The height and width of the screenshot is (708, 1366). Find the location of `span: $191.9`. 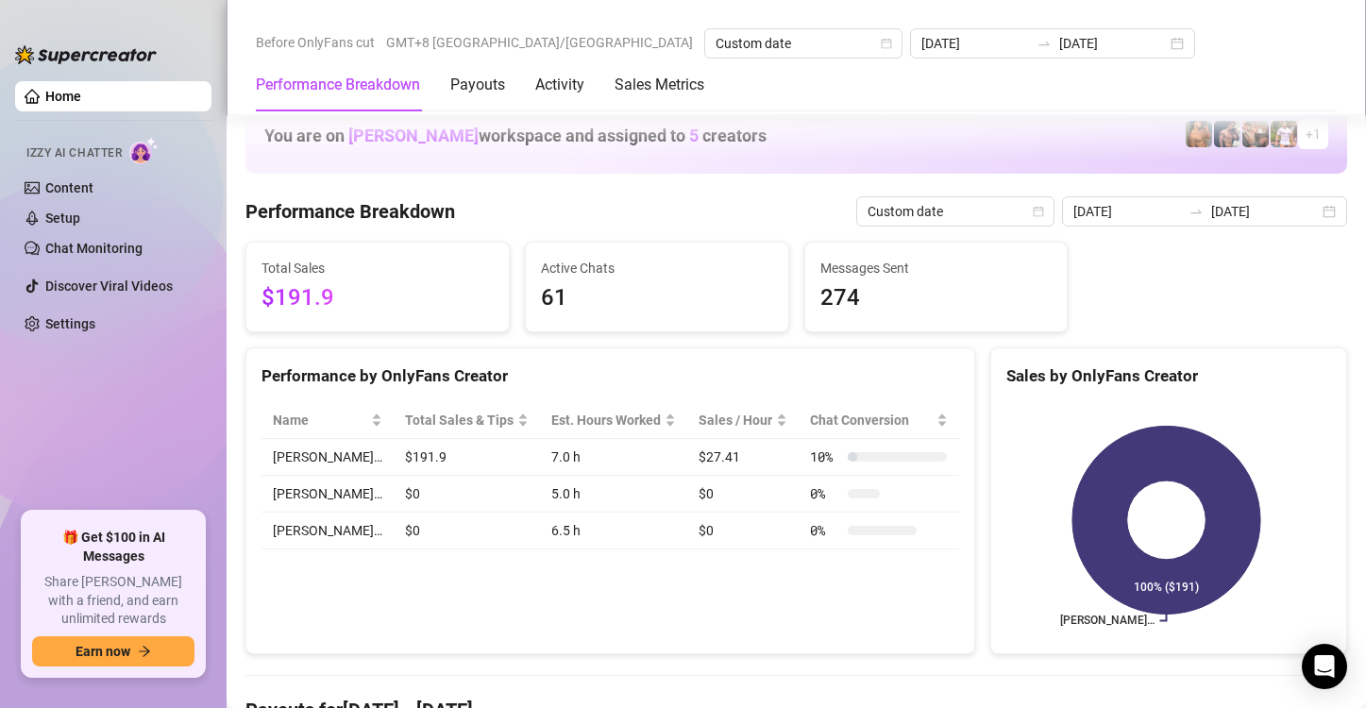

span: $191.9 is located at coordinates (378, 298).